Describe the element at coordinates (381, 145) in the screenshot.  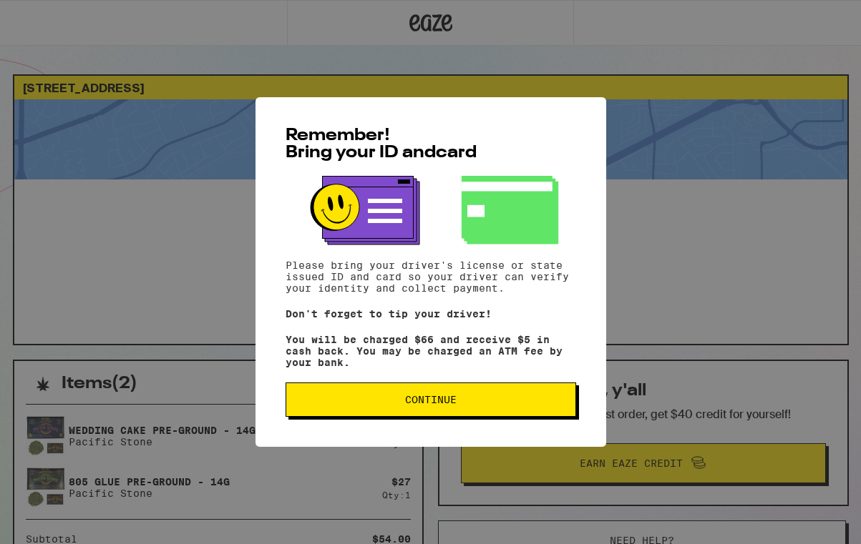
I see `span: Remember! Bring your ID and card` at that location.